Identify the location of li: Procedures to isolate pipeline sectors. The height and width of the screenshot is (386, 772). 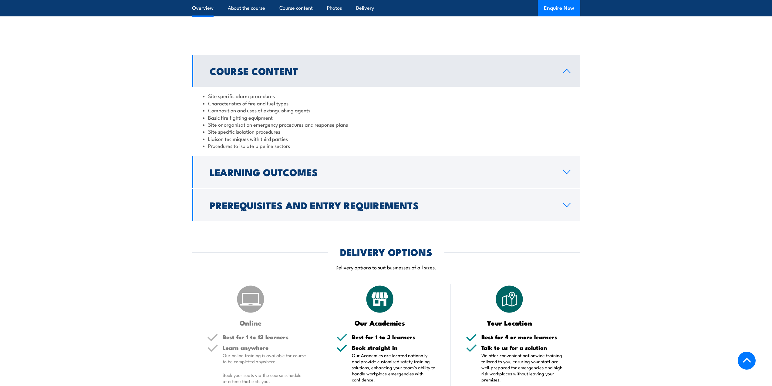
(386, 145).